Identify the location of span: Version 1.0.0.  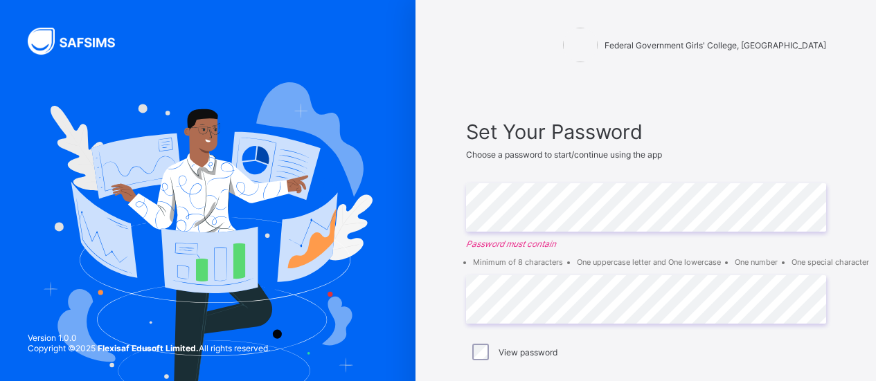
(149, 338).